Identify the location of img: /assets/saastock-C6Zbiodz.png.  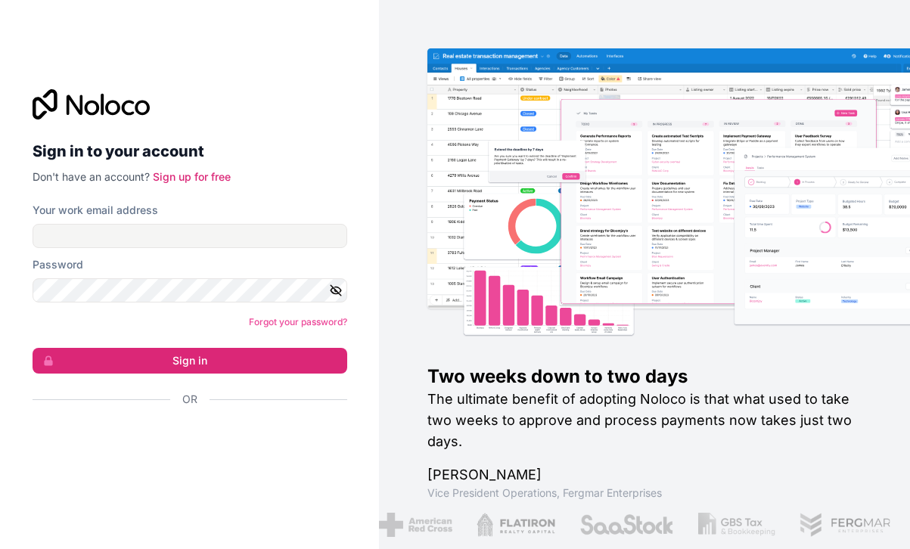
(627, 525).